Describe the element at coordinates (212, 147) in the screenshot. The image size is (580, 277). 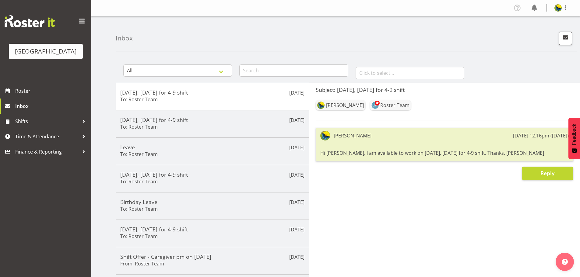
I see `h5: Leave` at that location.